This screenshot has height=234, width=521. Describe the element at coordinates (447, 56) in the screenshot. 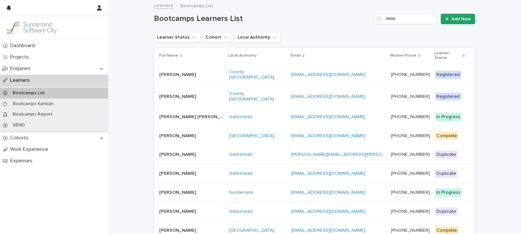

I see `p: Learner Status` at that location.